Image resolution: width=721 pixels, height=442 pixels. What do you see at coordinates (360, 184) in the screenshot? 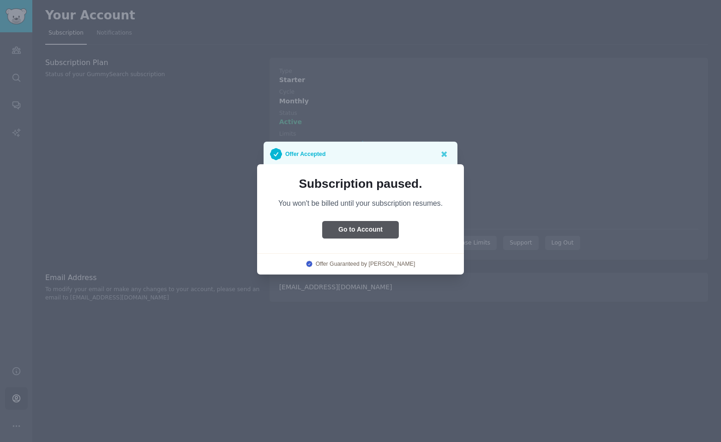
I see `p: Subscription paused.` at bounding box center [360, 184].